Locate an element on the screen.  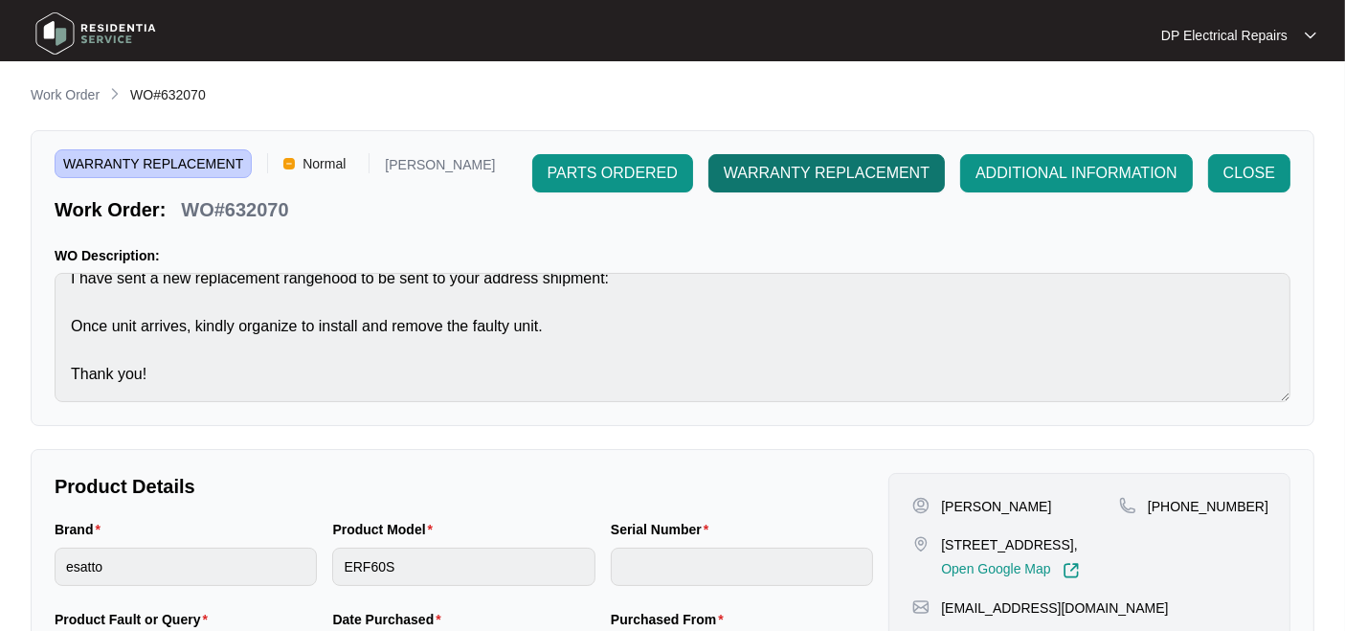
span: PARTS ORDERED is located at coordinates (613, 173).